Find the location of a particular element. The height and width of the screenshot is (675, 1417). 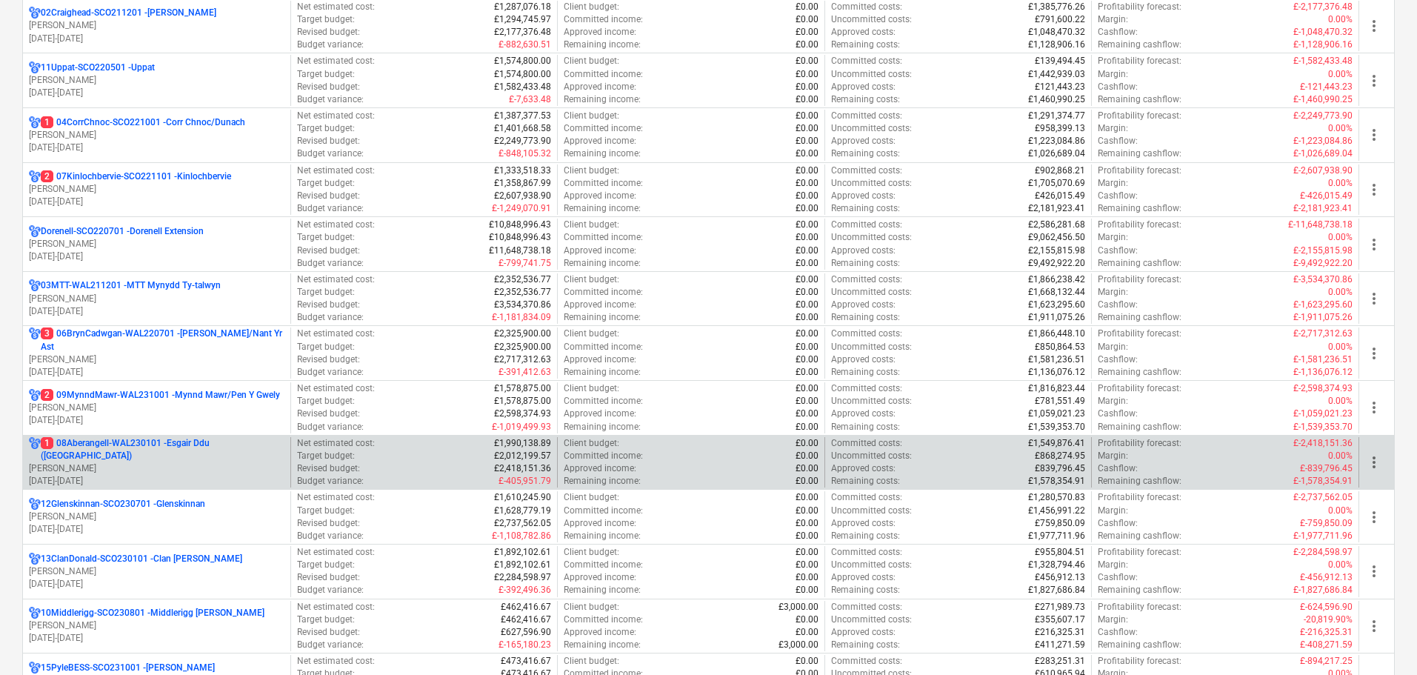

p: £-1,249,070.91 is located at coordinates (522, 208).